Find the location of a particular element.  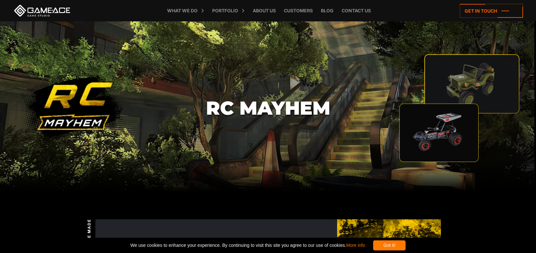

h1: RC Mayhem is located at coordinates (268, 108).